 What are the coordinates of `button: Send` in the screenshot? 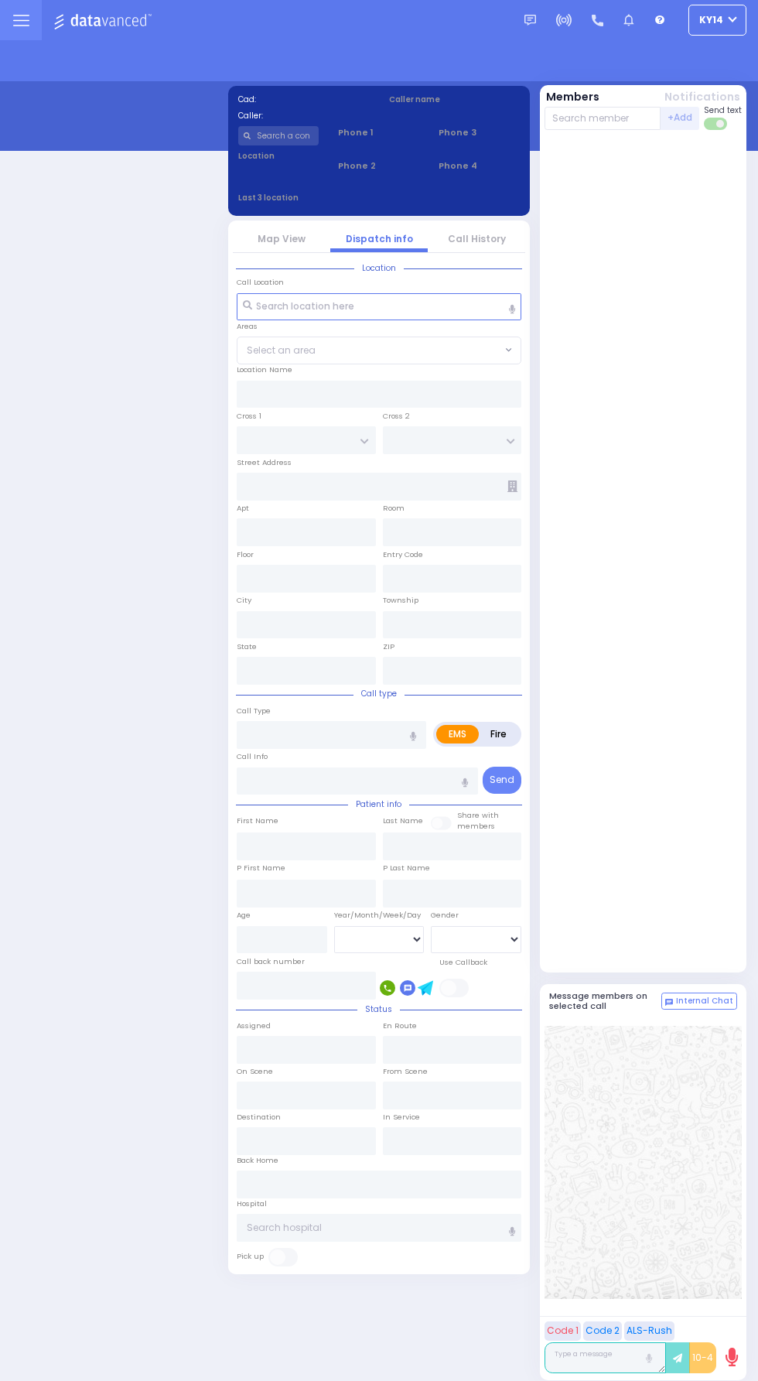 It's located at (502, 780).